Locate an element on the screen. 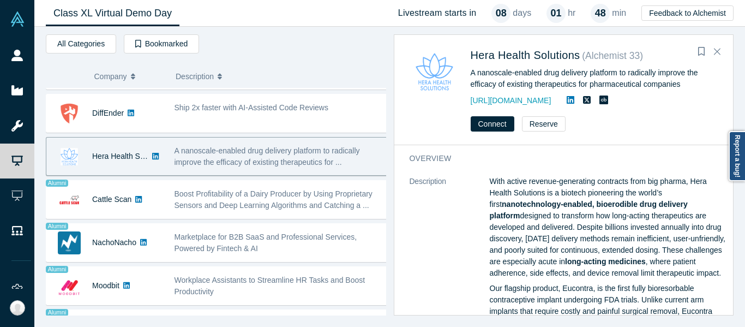 The image size is (745, 327). span: Ship 2x faster with AI-Assisted Code Reviews is located at coordinates (251, 107).